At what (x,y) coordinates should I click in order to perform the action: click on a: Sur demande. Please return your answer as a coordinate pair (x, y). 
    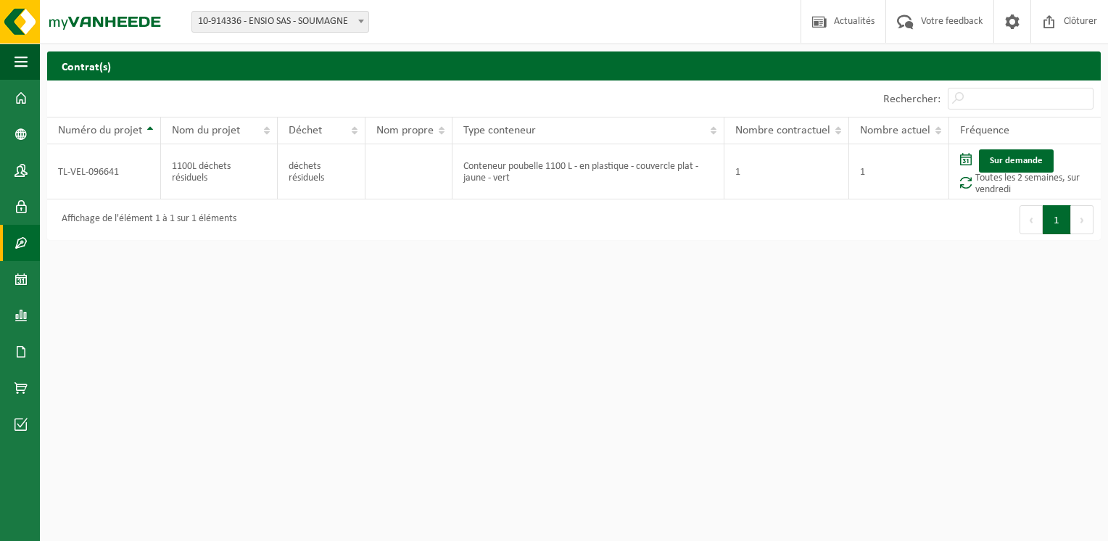
    Looking at the image, I should click on (1016, 161).